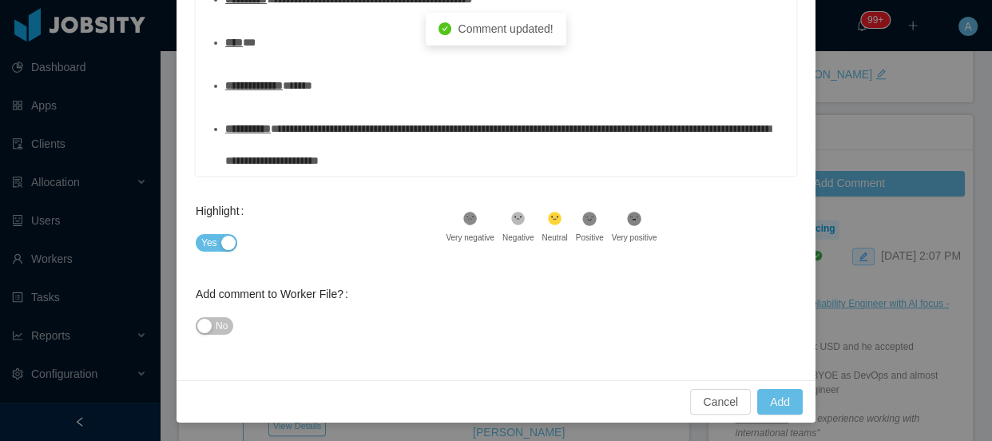 The width and height of the screenshot is (992, 441). Describe the element at coordinates (470, 237) in the screenshot. I see `div: Very negative` at that location.